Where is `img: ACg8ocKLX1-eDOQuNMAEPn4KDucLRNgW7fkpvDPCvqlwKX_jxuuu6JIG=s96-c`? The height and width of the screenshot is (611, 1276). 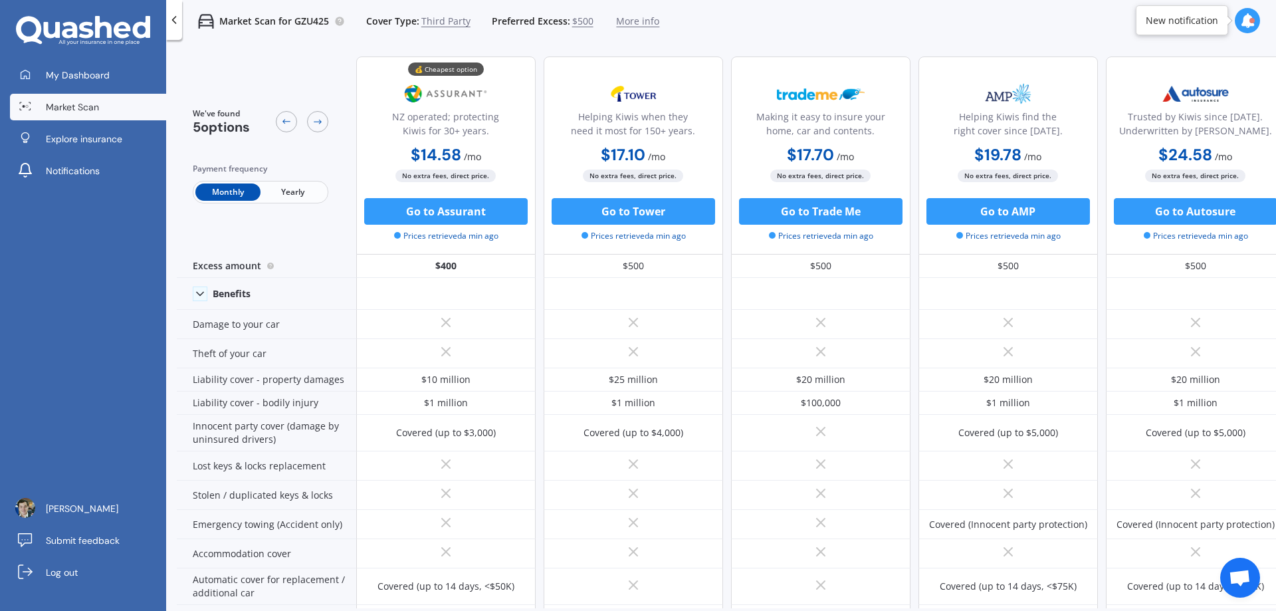
img: ACg8ocKLX1-eDOQuNMAEPn4KDucLRNgW7fkpvDPCvqlwKX_jxuuu6JIG=s96-c is located at coordinates (25, 508).